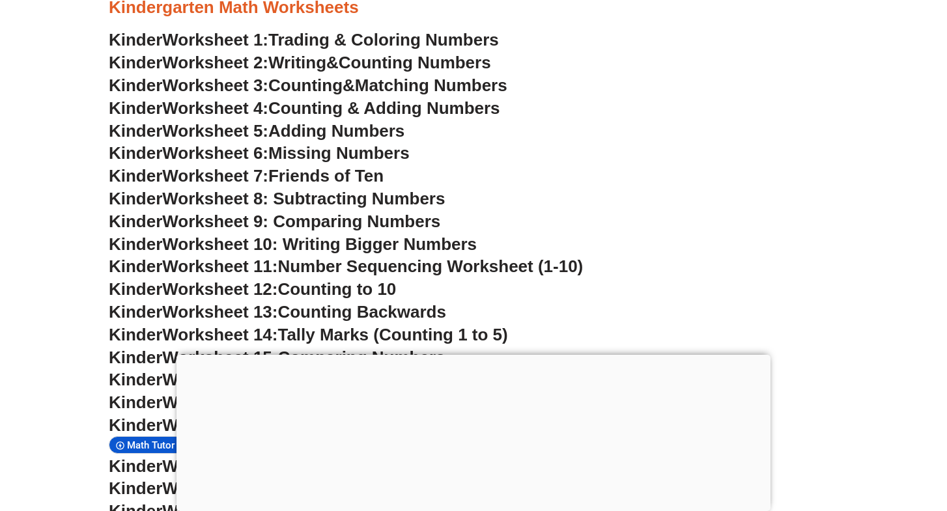 This screenshot has width=947, height=511. Describe the element at coordinates (259, 153) in the screenshot. I see `a: KinderWorksheet 6:Missing Numbers` at that location.